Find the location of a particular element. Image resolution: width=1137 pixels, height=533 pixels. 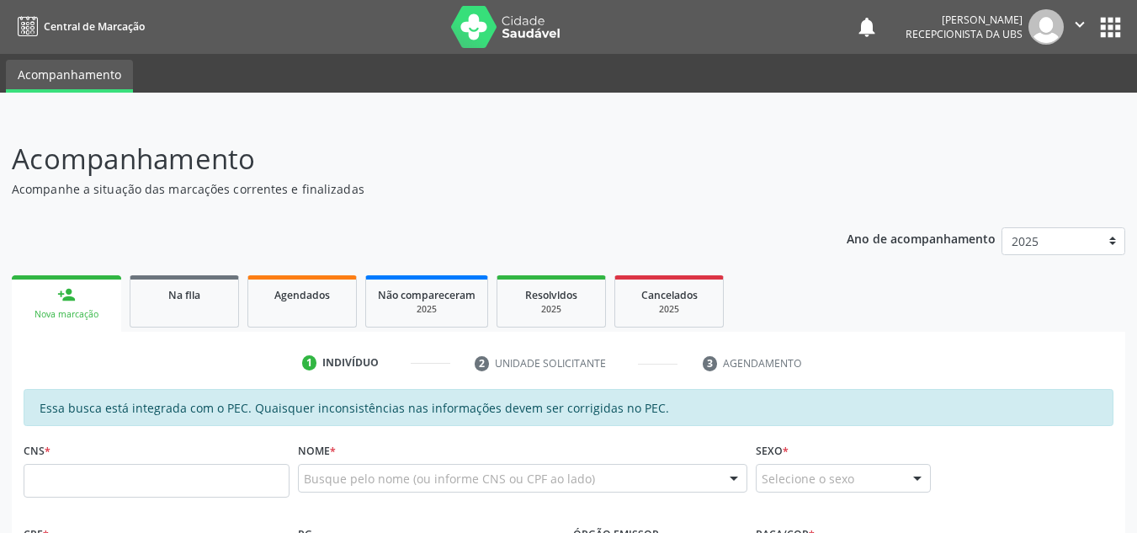

button: notifications is located at coordinates (866, 27).